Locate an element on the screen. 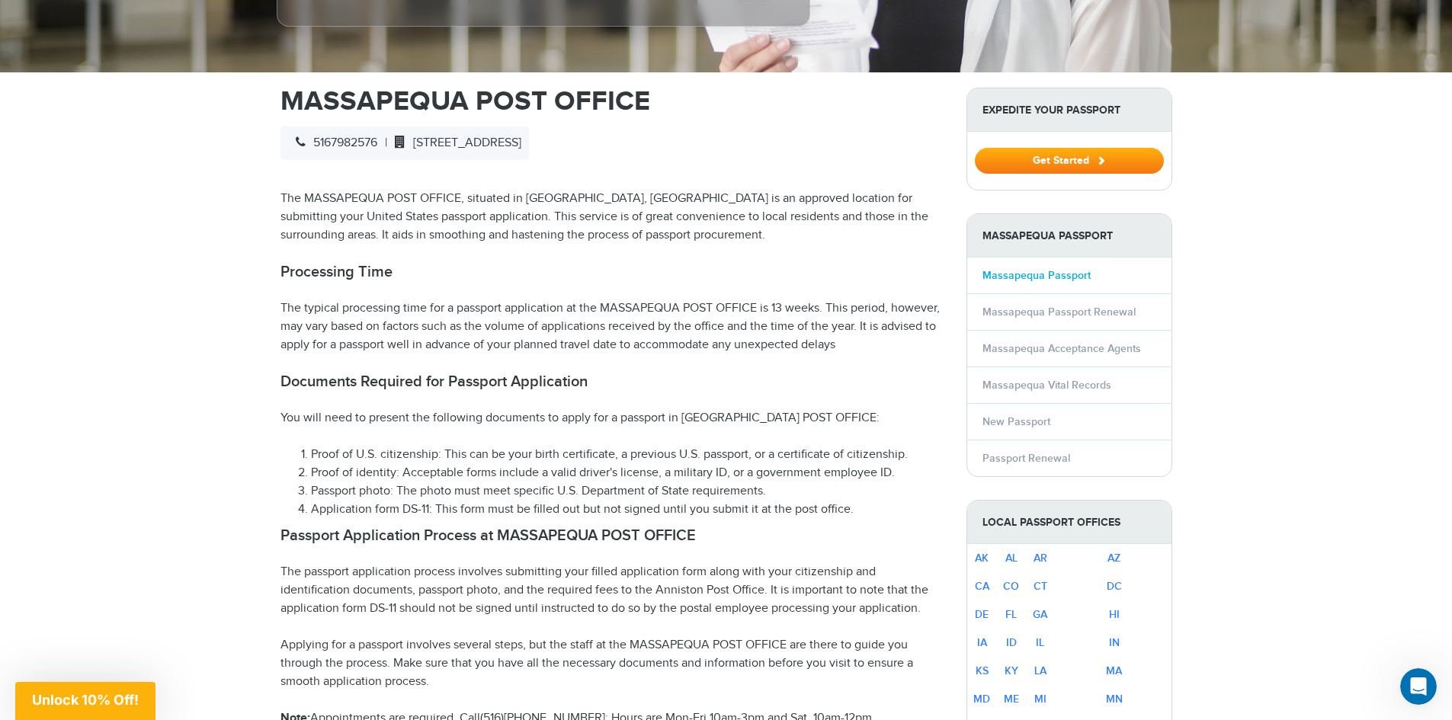 The image size is (1452, 720). a: HI is located at coordinates (1115, 615).